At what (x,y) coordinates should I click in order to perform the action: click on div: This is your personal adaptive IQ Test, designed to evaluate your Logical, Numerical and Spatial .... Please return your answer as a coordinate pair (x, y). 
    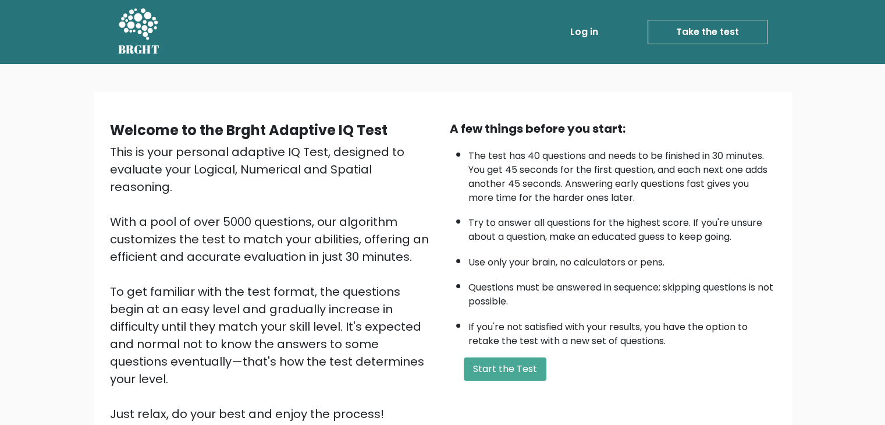
    Looking at the image, I should click on (273, 283).